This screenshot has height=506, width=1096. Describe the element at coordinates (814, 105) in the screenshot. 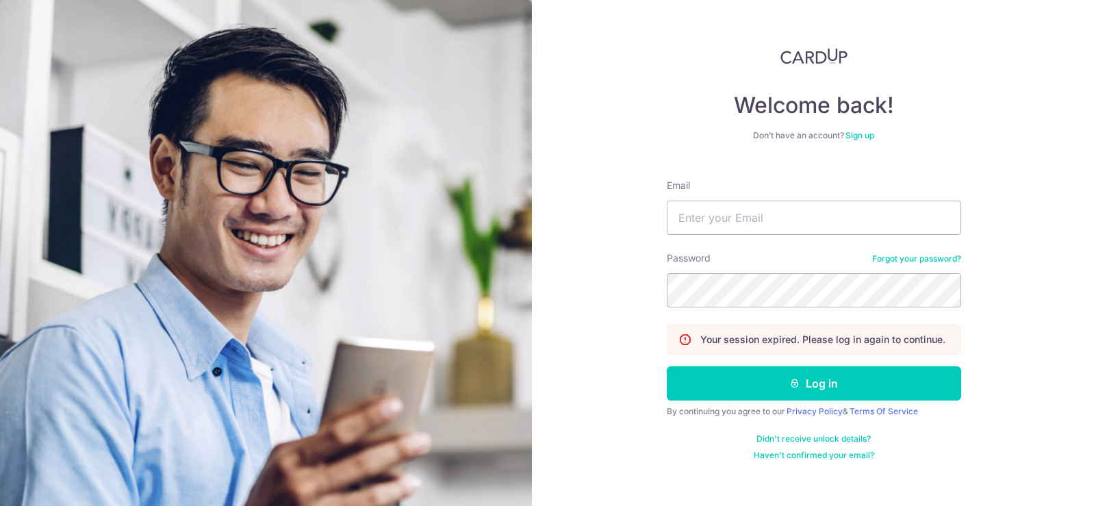

I see `h4: Welcome back!` at that location.